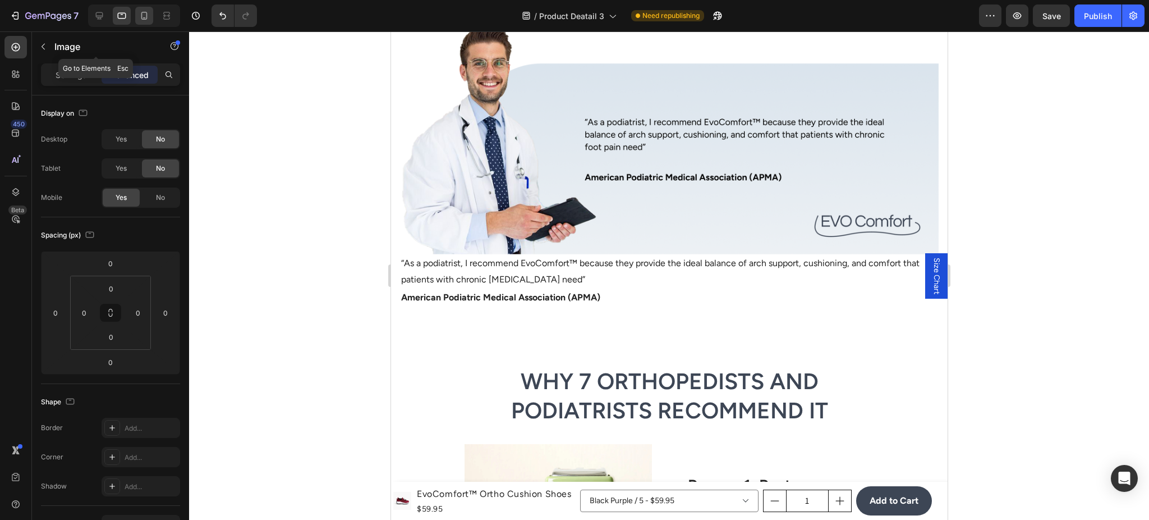 This screenshot has height=520, width=1149. What do you see at coordinates (671, 16) in the screenshot?
I see `span: Need republishing` at bounding box center [671, 16].